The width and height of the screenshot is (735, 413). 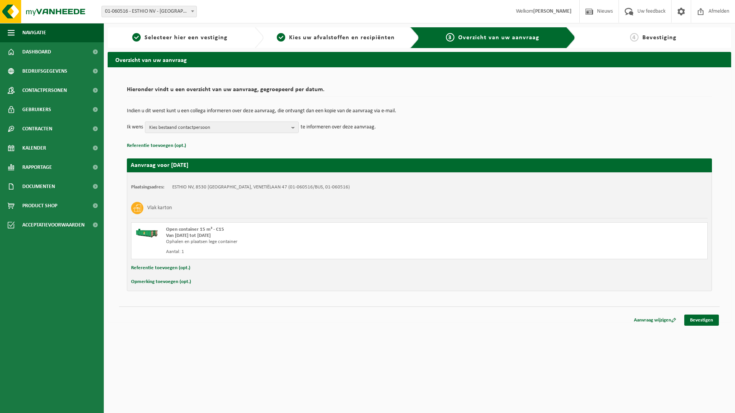 What do you see at coordinates (222, 127) in the screenshot?
I see `button: Kies bestaand contactpersoon` at bounding box center [222, 127].